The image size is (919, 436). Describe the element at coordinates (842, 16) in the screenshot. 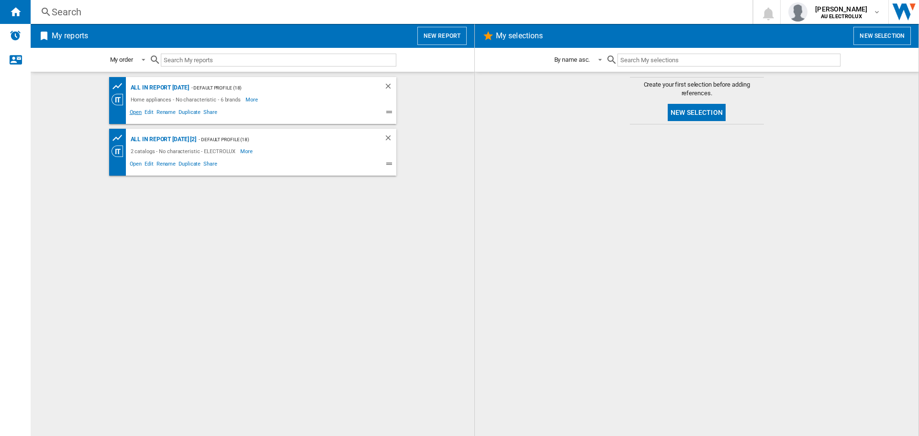

I see `b: AU ELECTROLUX` at that location.